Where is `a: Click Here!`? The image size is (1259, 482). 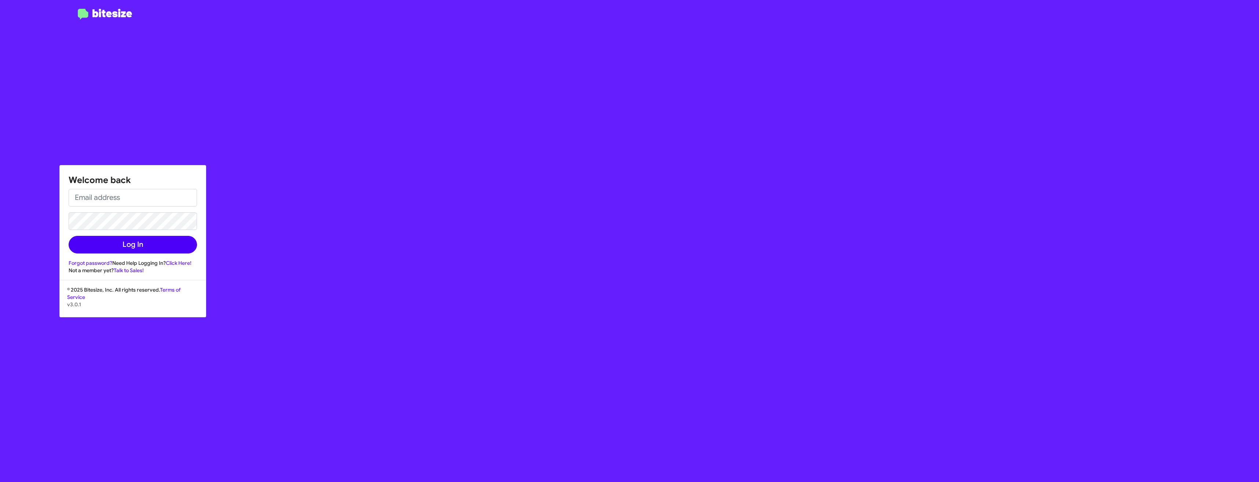
a: Click Here! is located at coordinates (179, 263).